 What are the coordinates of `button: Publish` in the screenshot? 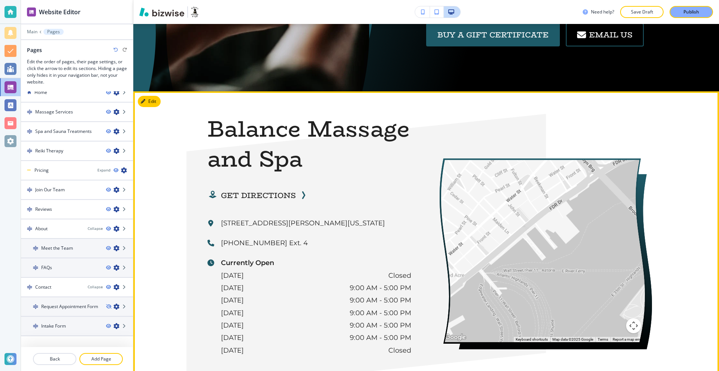 It's located at (691, 12).